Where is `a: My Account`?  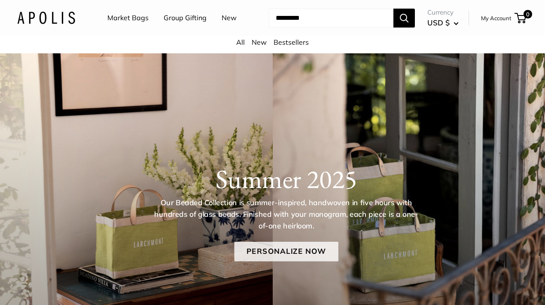
a: My Account is located at coordinates (496, 18).